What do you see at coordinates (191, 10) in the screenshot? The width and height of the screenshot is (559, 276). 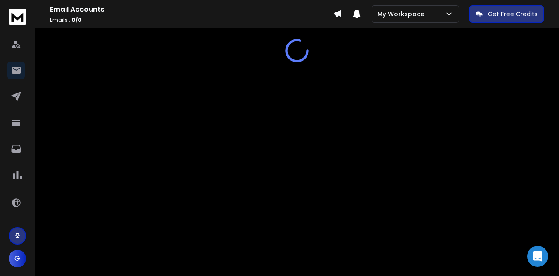 I see `h1: Email Accounts` at bounding box center [191, 10].